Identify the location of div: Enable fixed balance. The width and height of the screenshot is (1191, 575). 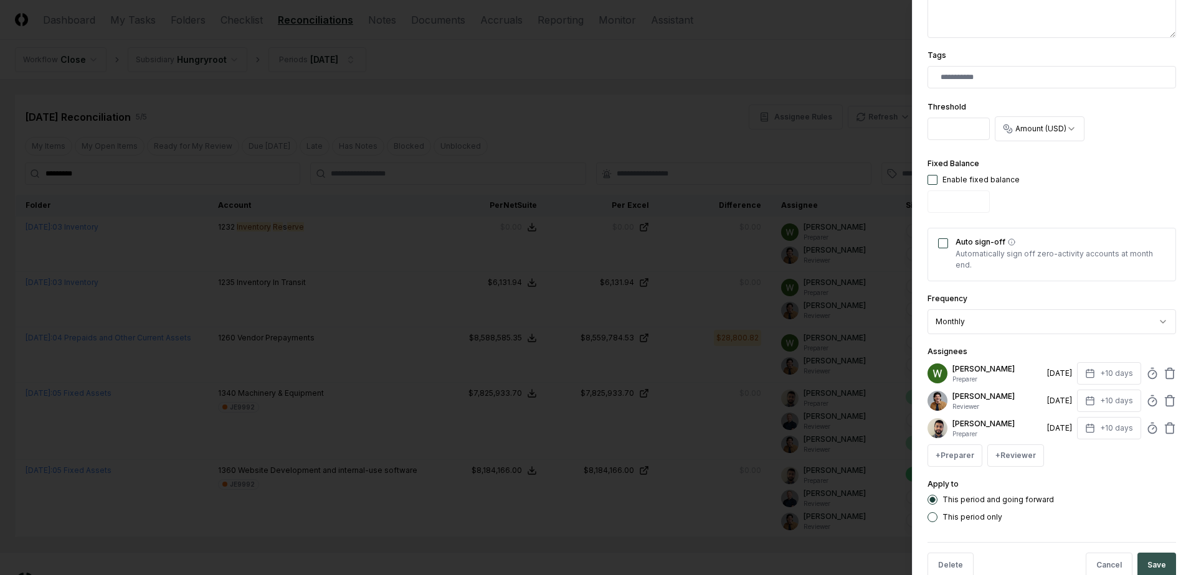
(981, 180).